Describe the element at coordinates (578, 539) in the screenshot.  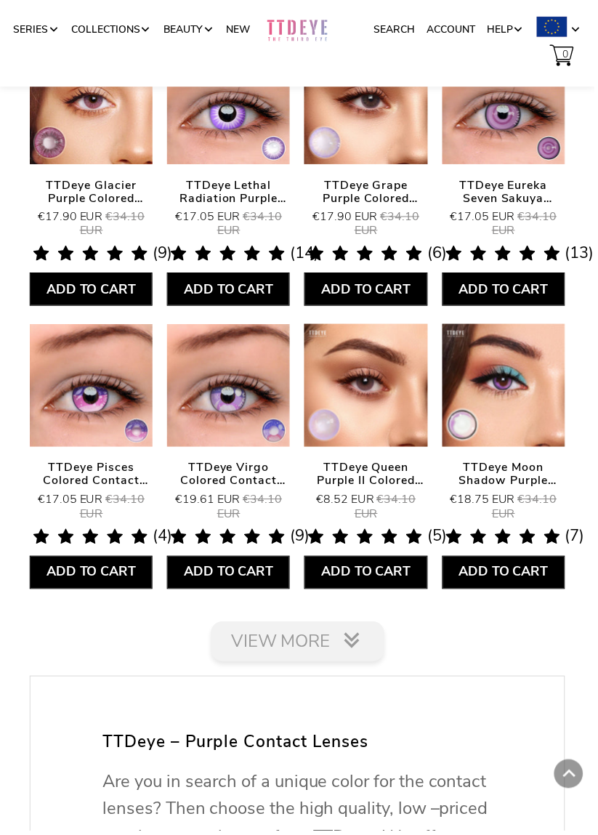
I see `span: (7)` at that location.